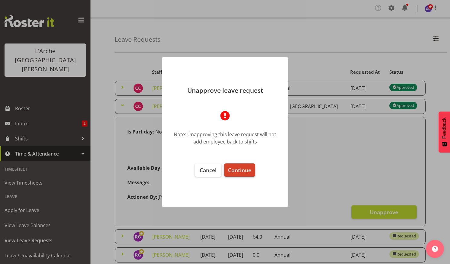 This screenshot has width=450, height=264. I want to click on button: Cancel, so click(208, 170).